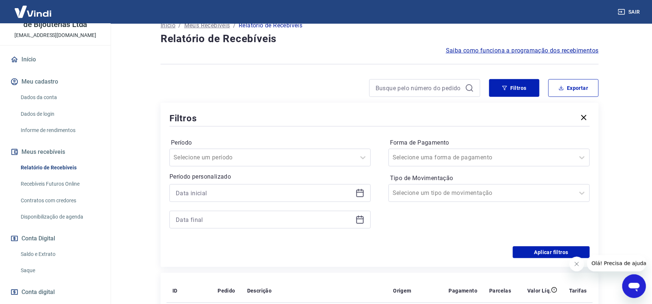 Image resolution: width=652 pixels, height=304 pixels. Describe the element at coordinates (175, 291) in the screenshot. I see `p: ID` at that location.